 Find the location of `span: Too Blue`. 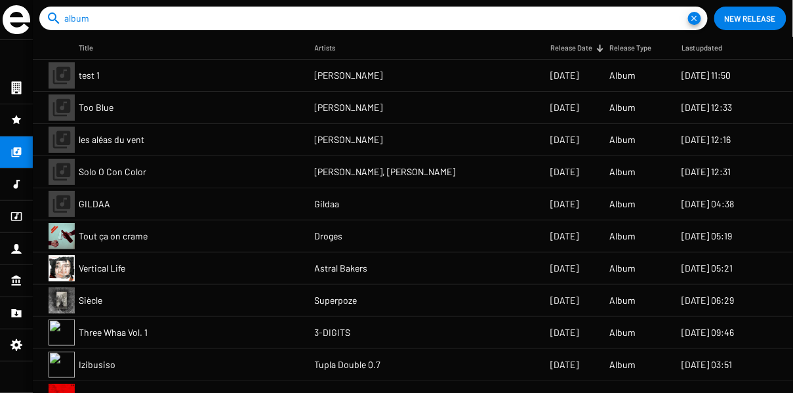

span: Too Blue is located at coordinates (96, 108).